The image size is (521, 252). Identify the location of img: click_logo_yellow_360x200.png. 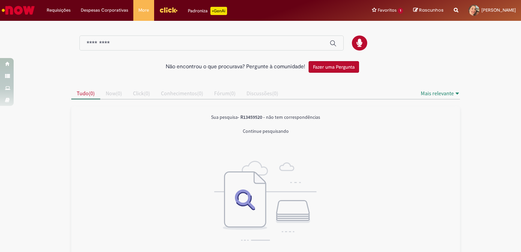
(169, 10).